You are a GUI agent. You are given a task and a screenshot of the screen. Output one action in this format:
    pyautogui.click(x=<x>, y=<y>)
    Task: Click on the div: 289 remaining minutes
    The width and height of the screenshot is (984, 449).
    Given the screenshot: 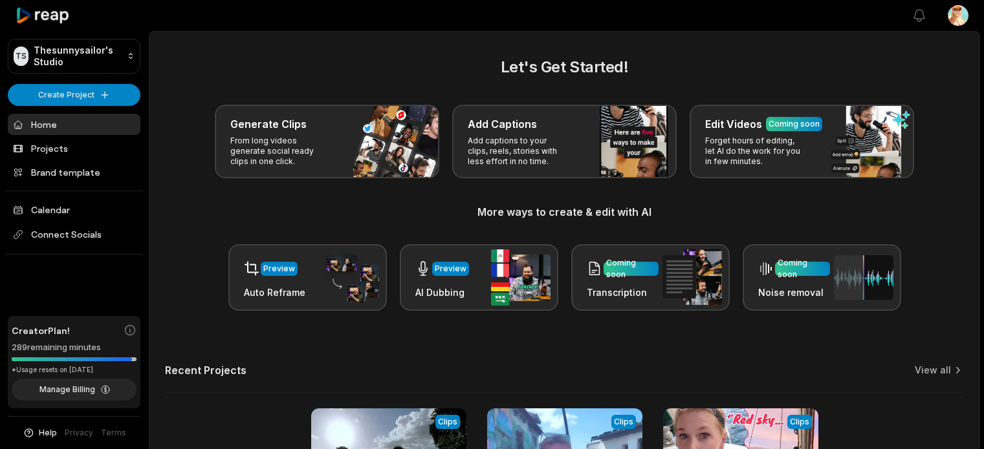 What is the action you would take?
    pyautogui.click(x=74, y=348)
    